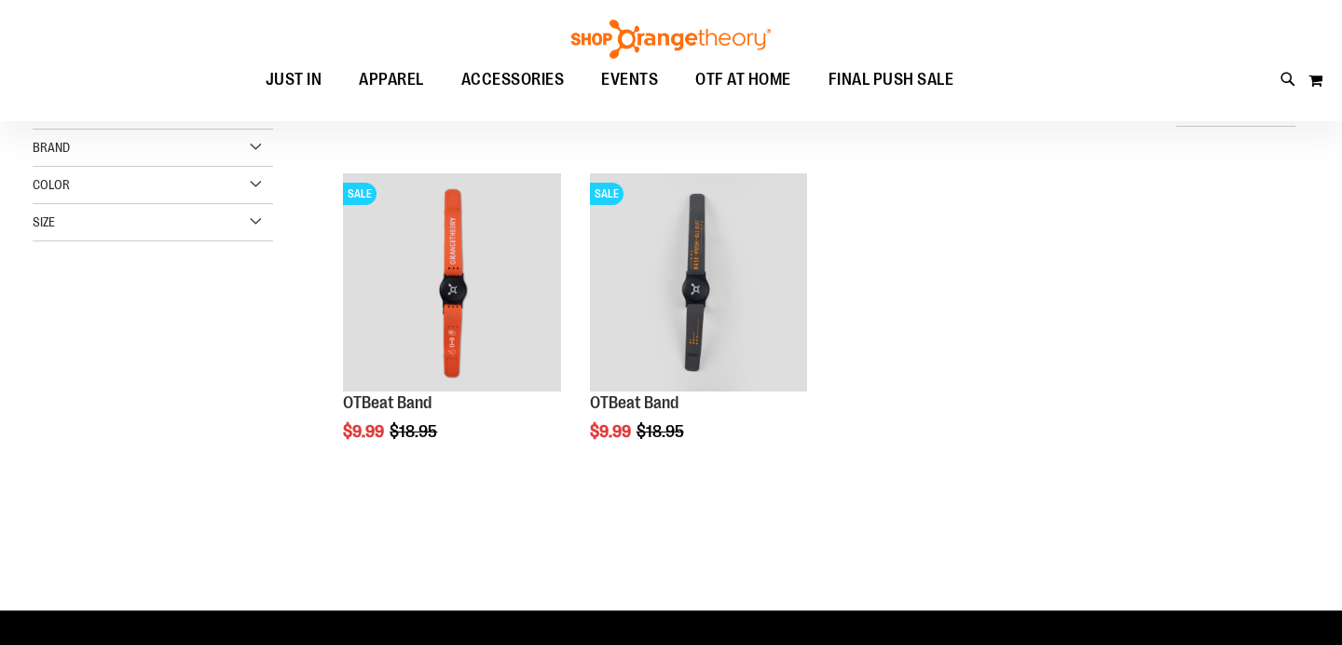  What do you see at coordinates (891, 79) in the screenshot?
I see `span: FINAL PUSH SALE` at bounding box center [891, 79].